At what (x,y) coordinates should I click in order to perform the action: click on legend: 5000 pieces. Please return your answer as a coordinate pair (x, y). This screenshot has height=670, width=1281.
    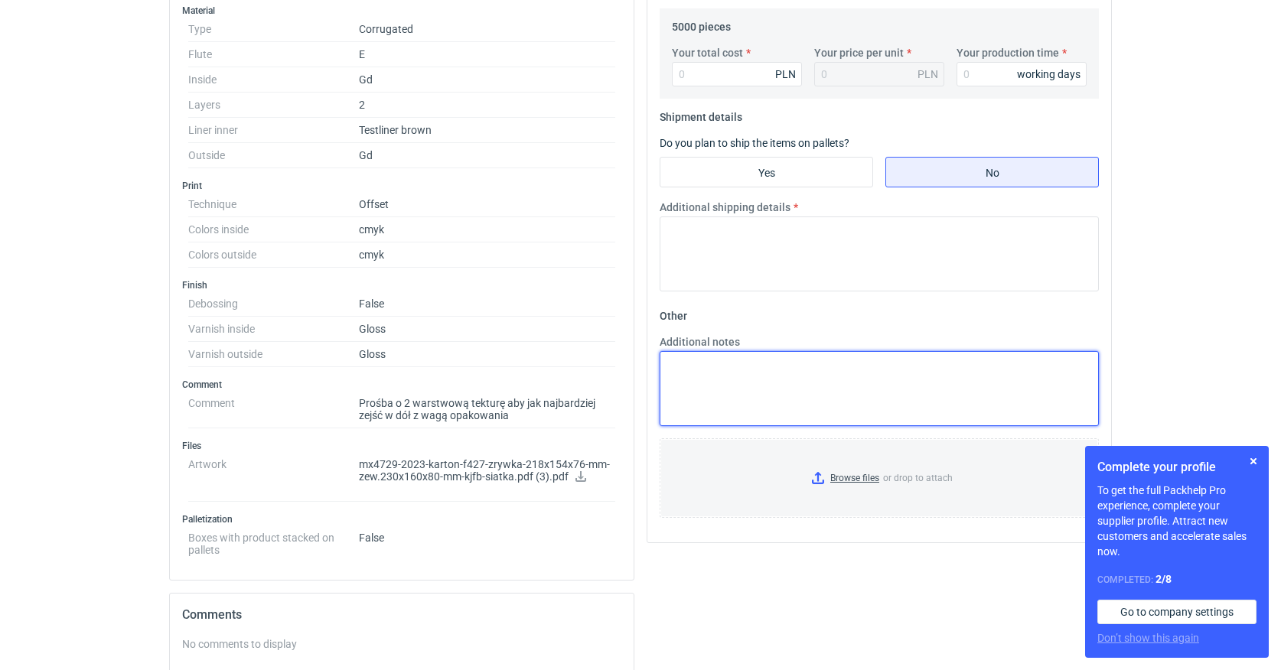
    Looking at the image, I should click on (701, 24).